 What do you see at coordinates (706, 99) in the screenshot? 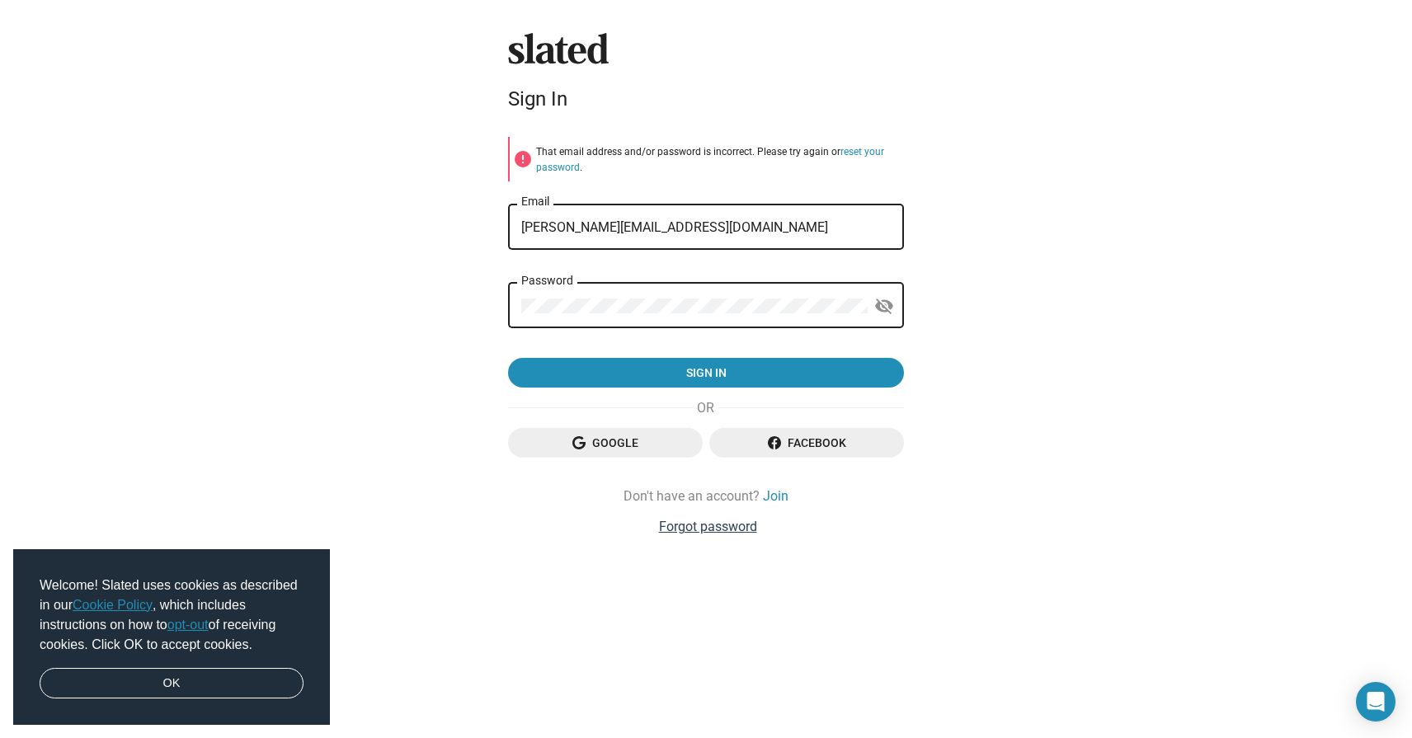
I see `div: Sign In` at bounding box center [706, 99].